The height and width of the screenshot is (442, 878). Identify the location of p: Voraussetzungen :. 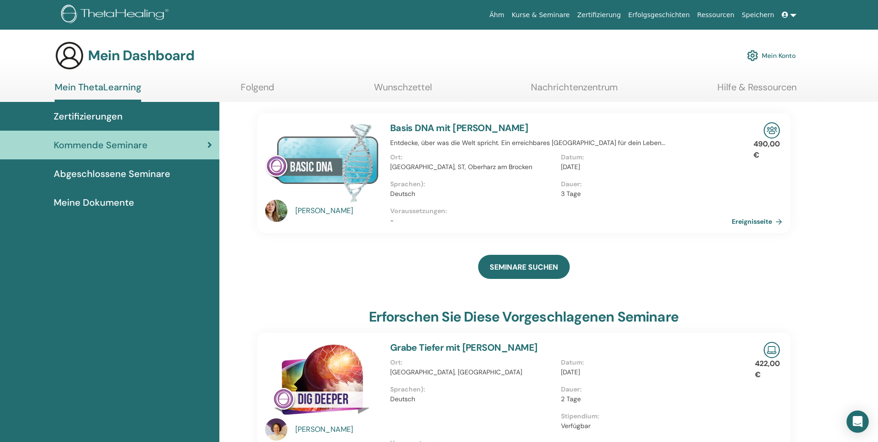
(561, 211).